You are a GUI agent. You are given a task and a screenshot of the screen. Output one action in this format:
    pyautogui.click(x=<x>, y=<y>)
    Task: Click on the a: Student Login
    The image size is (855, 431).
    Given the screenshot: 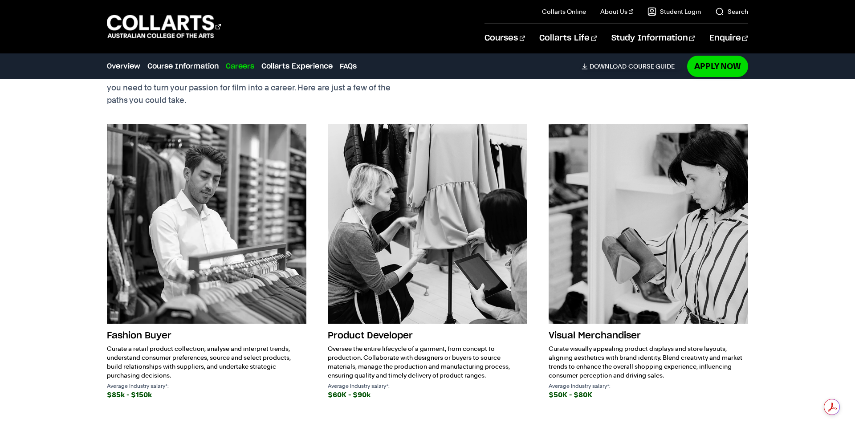 What is the action you would take?
    pyautogui.click(x=674, y=12)
    